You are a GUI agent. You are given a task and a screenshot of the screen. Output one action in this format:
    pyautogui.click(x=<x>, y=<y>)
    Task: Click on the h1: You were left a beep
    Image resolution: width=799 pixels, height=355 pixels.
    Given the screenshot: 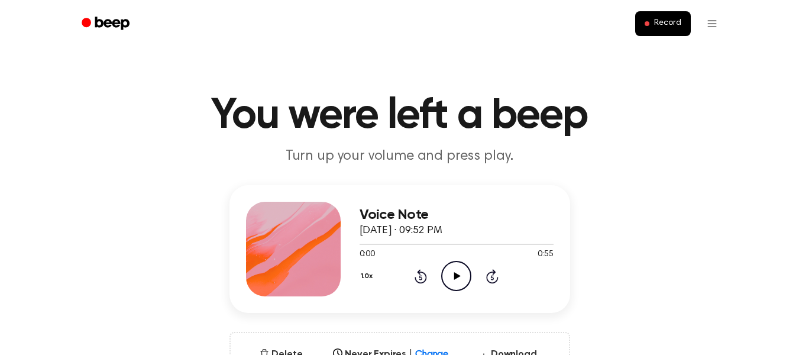 What is the action you would take?
    pyautogui.click(x=400, y=116)
    